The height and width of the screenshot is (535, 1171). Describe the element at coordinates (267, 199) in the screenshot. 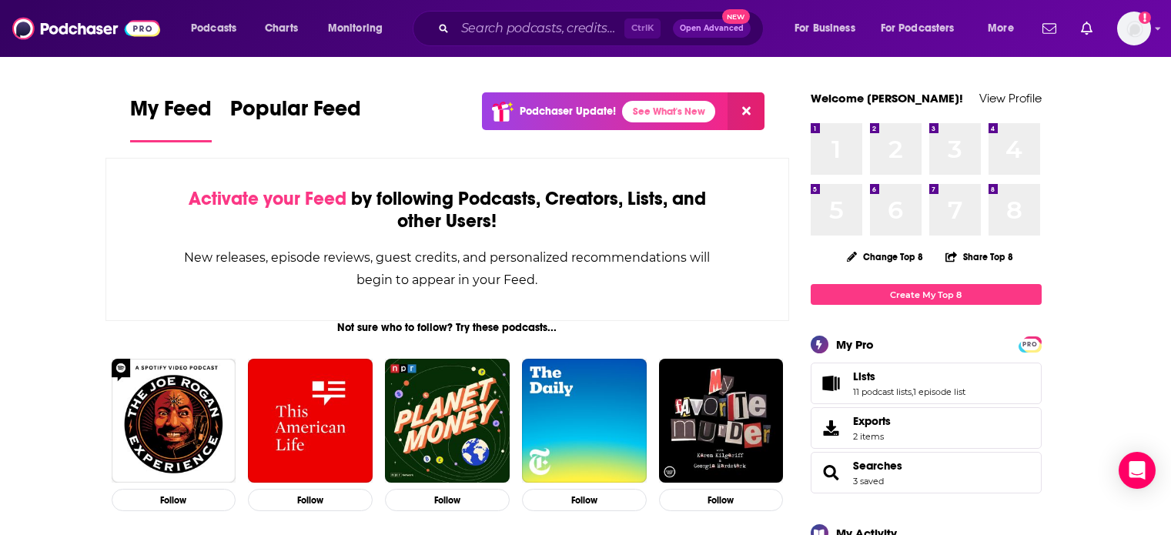

I see `span: Activate your Feed` at that location.